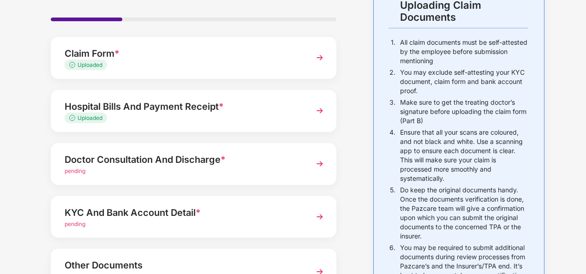  Describe the element at coordinates (464, 156) in the screenshot. I see `p: Ensure that all your scans are coloured, and not black and white. Use a scanning app to ensure ea...` at that location.